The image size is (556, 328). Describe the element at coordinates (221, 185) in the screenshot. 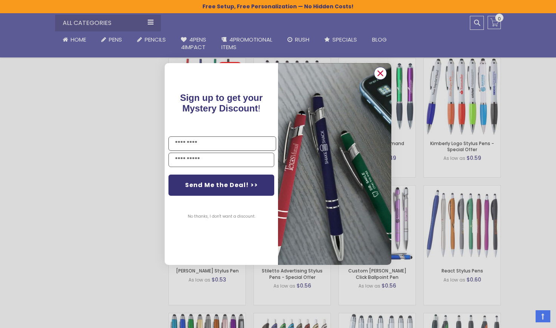

I see `button: Send Me the Deal! >>` at that location.